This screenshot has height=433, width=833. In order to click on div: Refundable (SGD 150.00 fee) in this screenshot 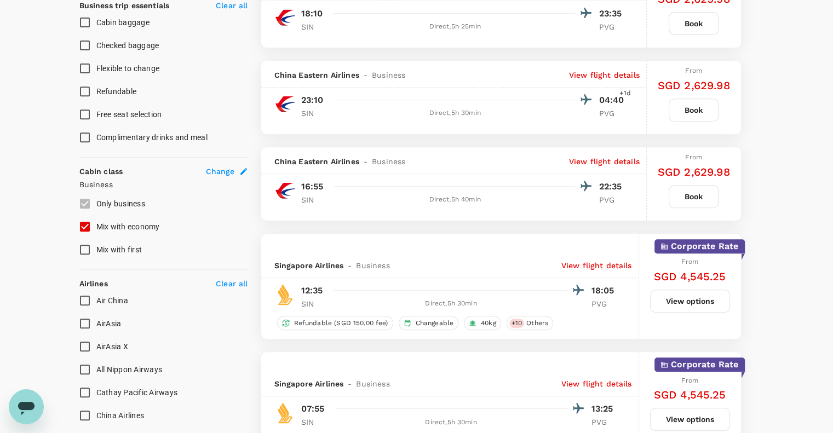, I will do `click(335, 323)`.